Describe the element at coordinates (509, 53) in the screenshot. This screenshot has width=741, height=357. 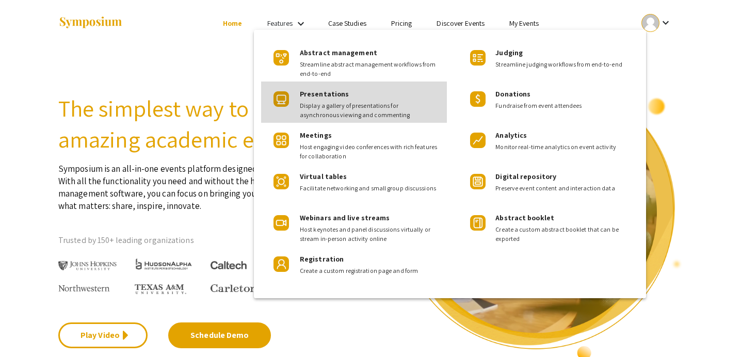
I see `span: Judging` at that location.